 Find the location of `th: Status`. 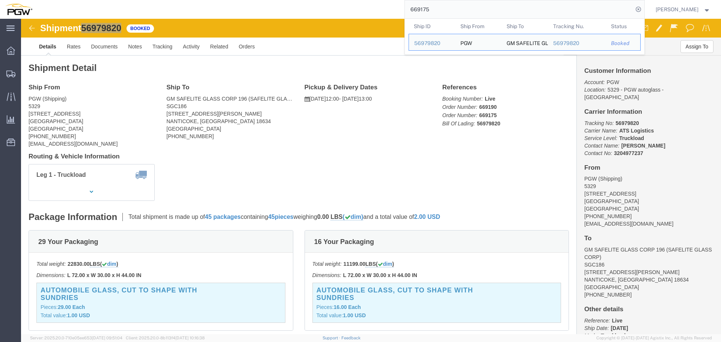

th: Status is located at coordinates (623, 26).